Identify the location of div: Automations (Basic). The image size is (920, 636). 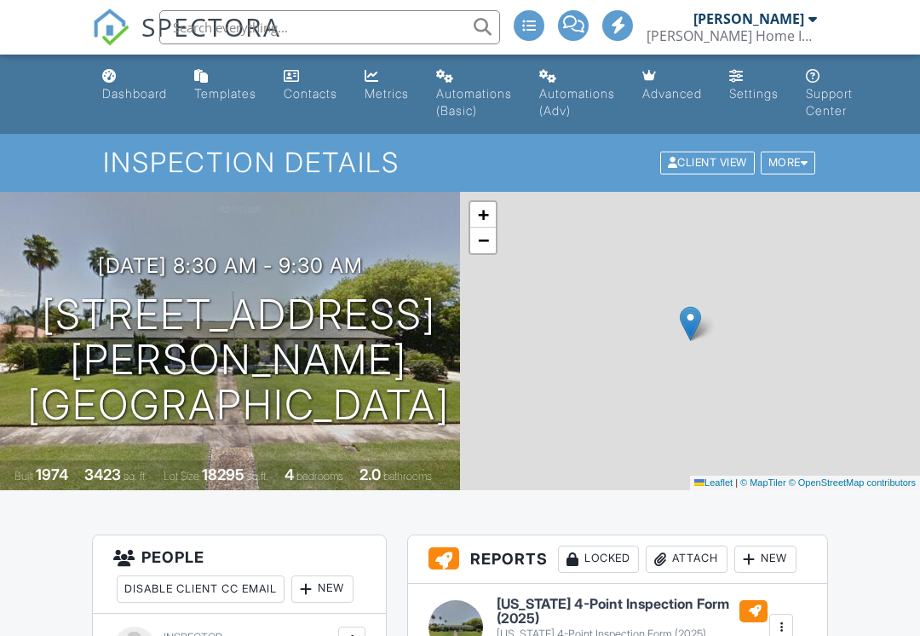
(474, 101).